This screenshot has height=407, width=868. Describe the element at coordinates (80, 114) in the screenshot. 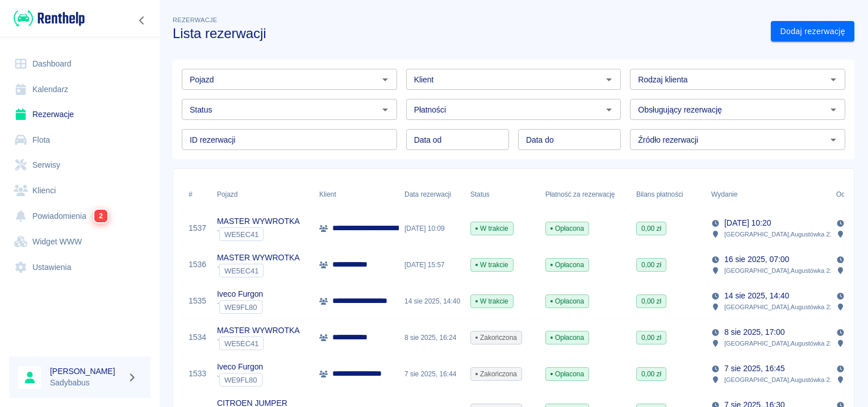

I see `a: Rezerwacje` at that location.